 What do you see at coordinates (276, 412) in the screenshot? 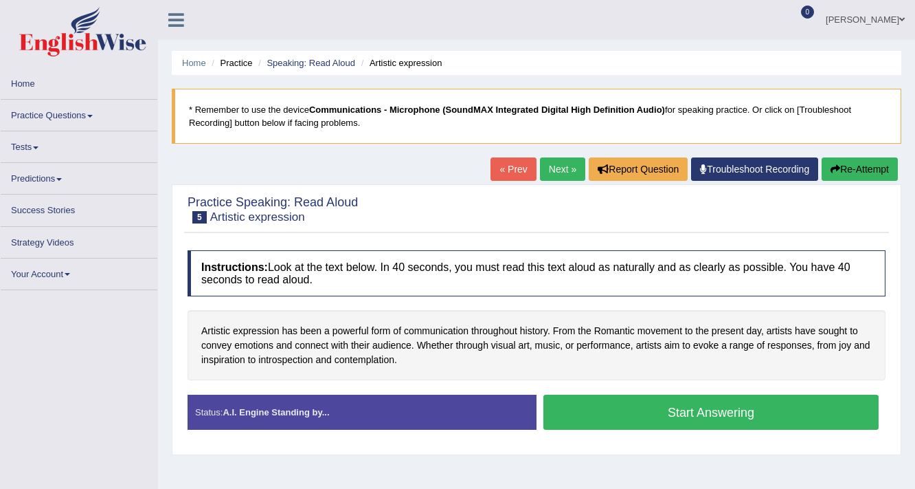
I see `strong: A.I. Engine Standing by...` at bounding box center [276, 412].